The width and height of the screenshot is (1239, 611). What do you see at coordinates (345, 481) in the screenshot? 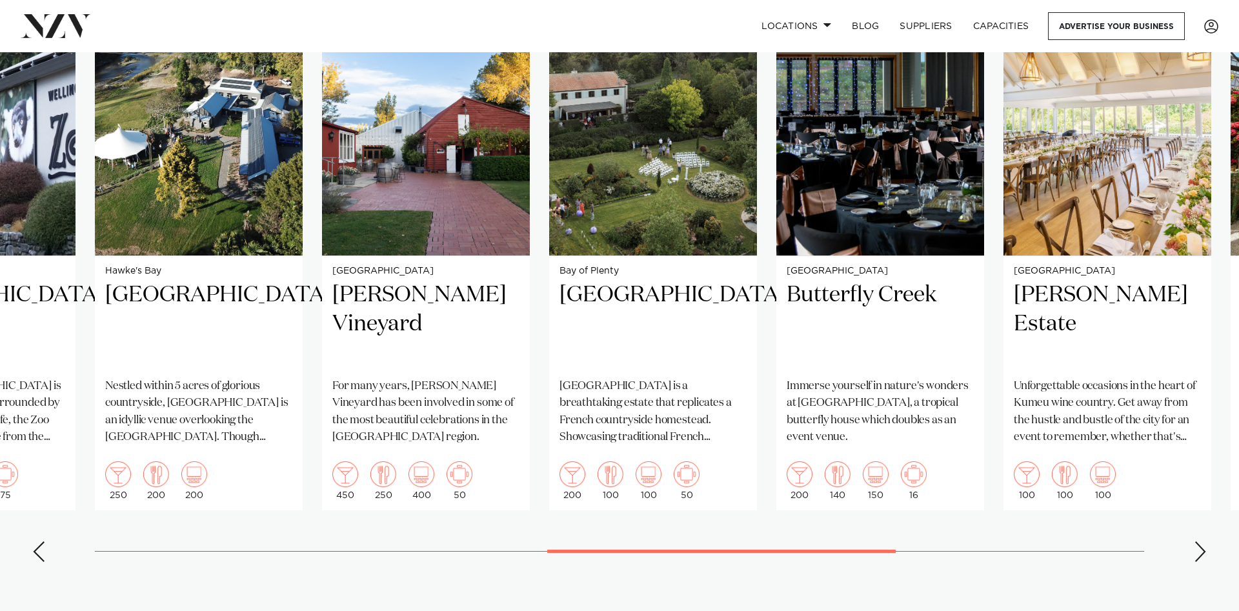
I see `div: 450` at bounding box center [345, 481].